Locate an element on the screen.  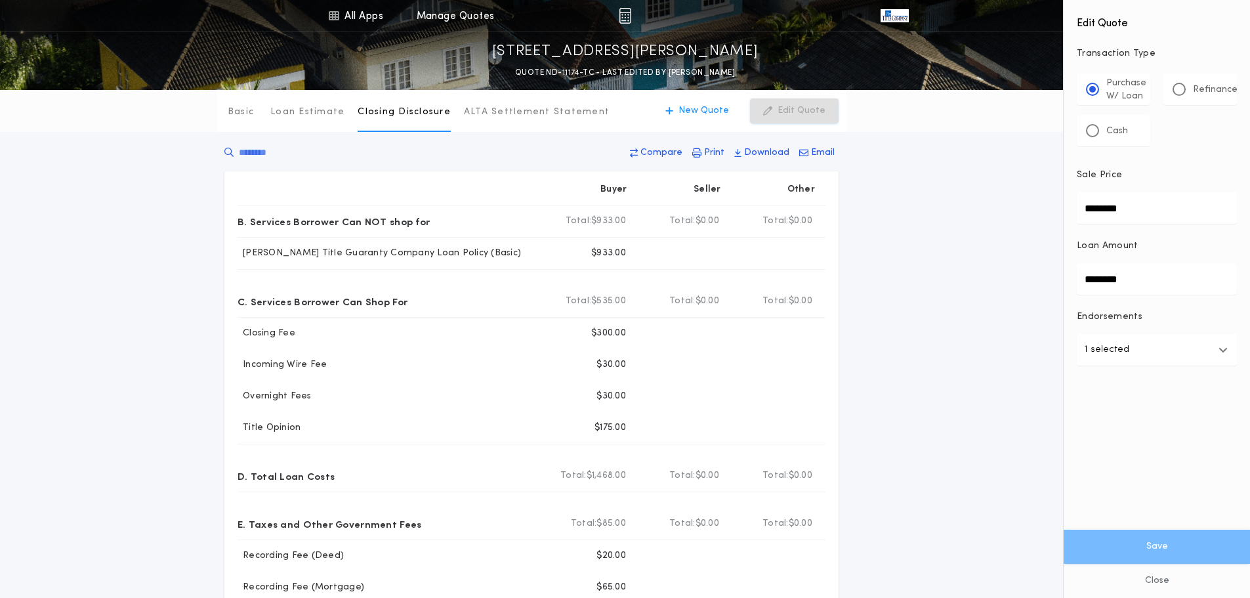
span: $933.00 is located at coordinates (608, 221).